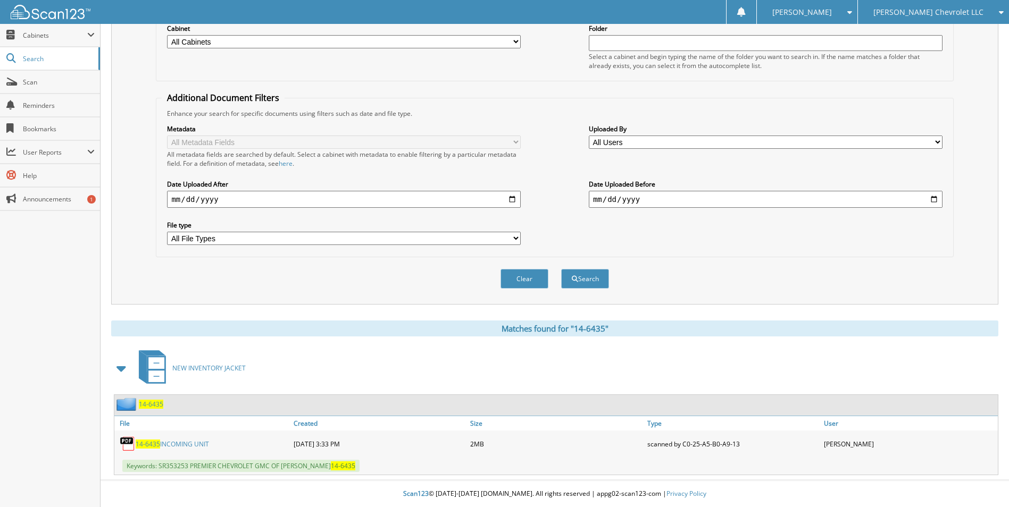 The height and width of the screenshot is (507, 1009). Describe the element at coordinates (59, 199) in the screenshot. I see `span: Announcements` at that location.